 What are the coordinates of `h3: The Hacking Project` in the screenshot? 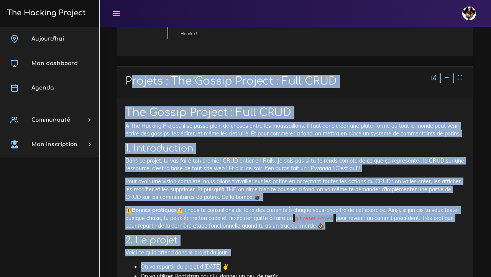 It's located at (45, 13).